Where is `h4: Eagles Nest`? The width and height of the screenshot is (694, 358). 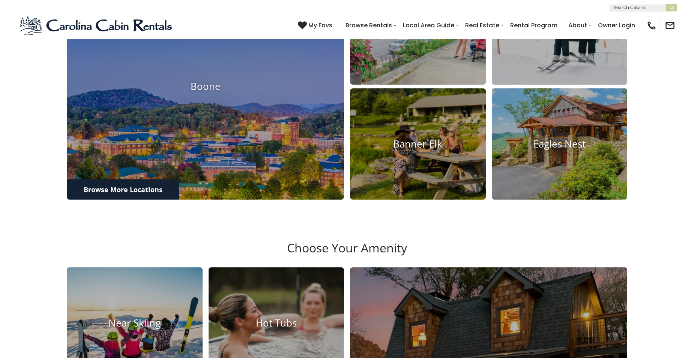 h4: Eagles Nest is located at coordinates (559, 144).